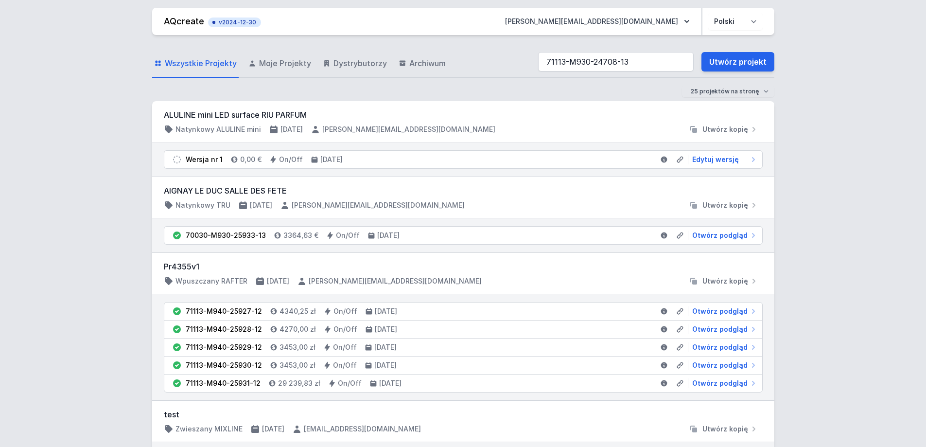 The height and width of the screenshot is (447, 926). I want to click on div: Wersja nr 1, so click(204, 159).